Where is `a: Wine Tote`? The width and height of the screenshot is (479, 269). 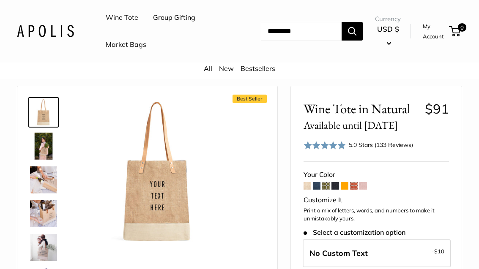
a: Wine Tote is located at coordinates (122, 18).